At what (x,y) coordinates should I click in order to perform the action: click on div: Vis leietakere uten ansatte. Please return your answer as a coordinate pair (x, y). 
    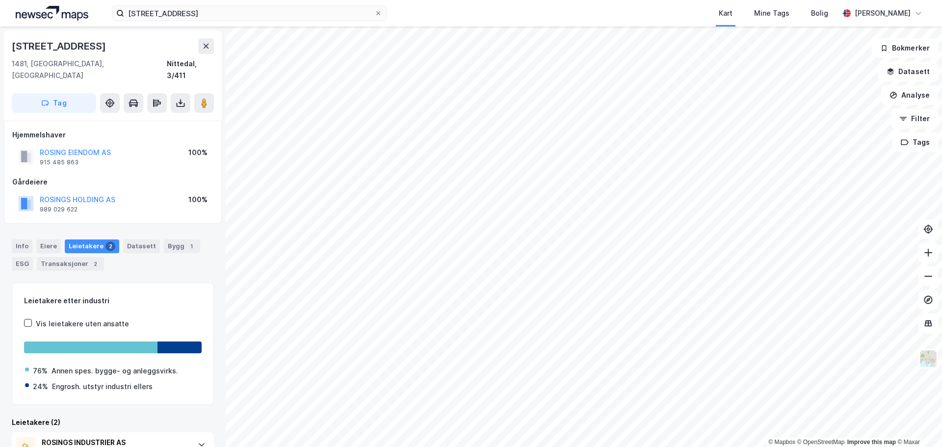
    Looking at the image, I should click on (82, 324).